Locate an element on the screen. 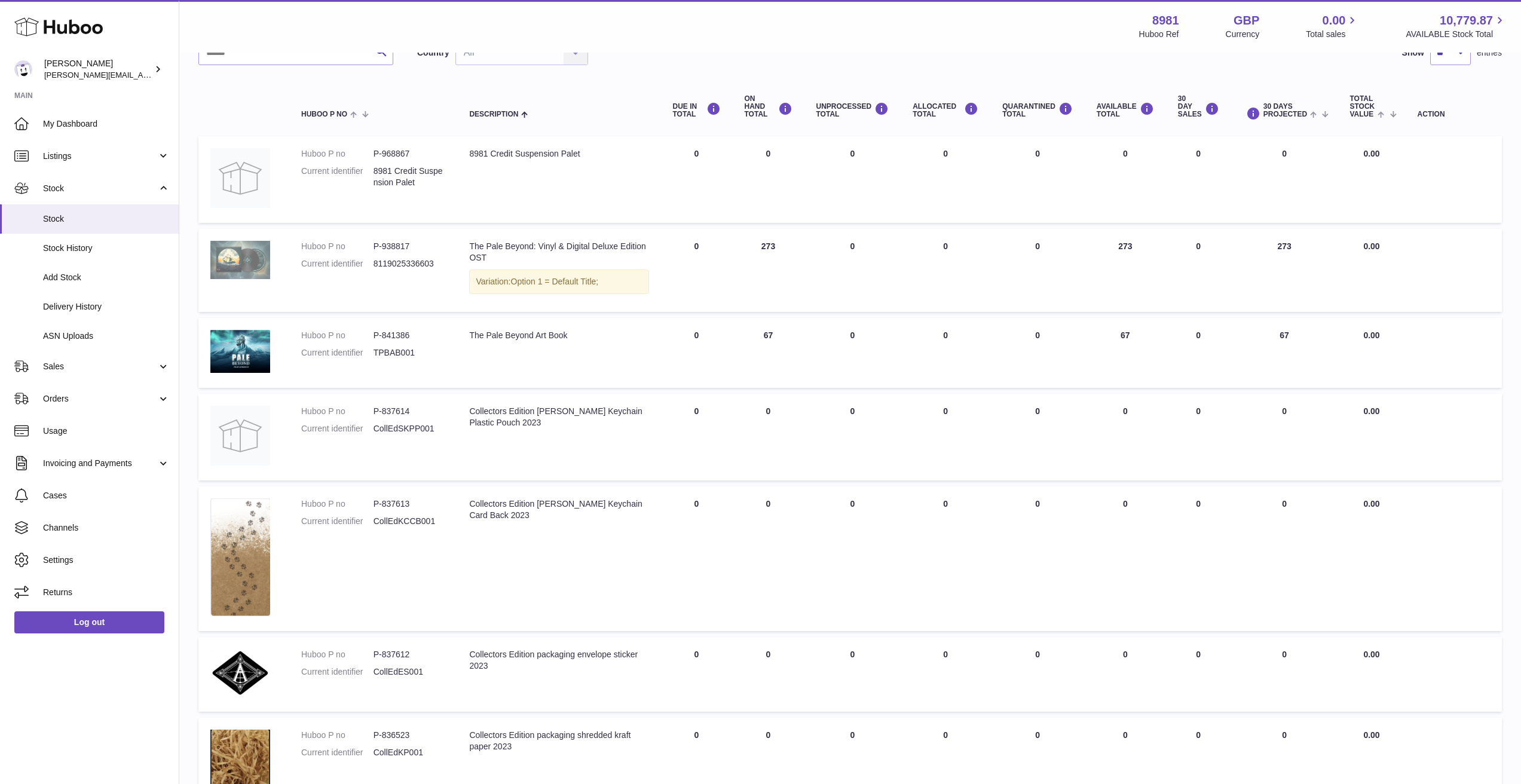  div: QUARANTINED Total is located at coordinates (1038, 110).